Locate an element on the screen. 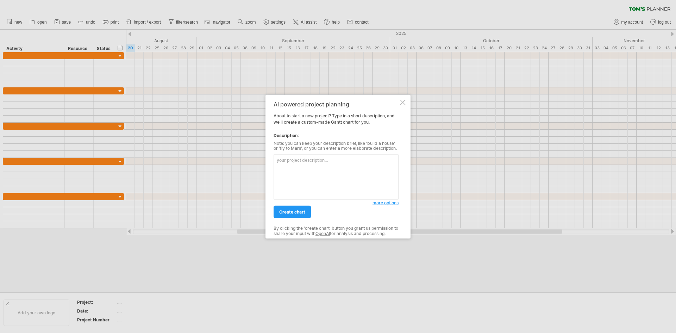 This screenshot has height=333, width=676. div: About to start a new project? Type in a short description, and we'll create a custom-made Gantt c... is located at coordinates (336, 166).